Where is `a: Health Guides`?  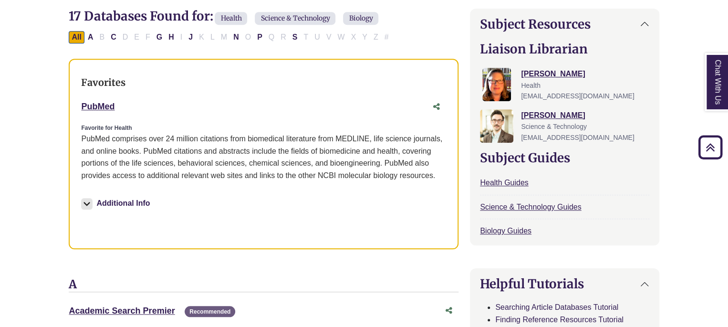 a: Health Guides is located at coordinates (504, 182).